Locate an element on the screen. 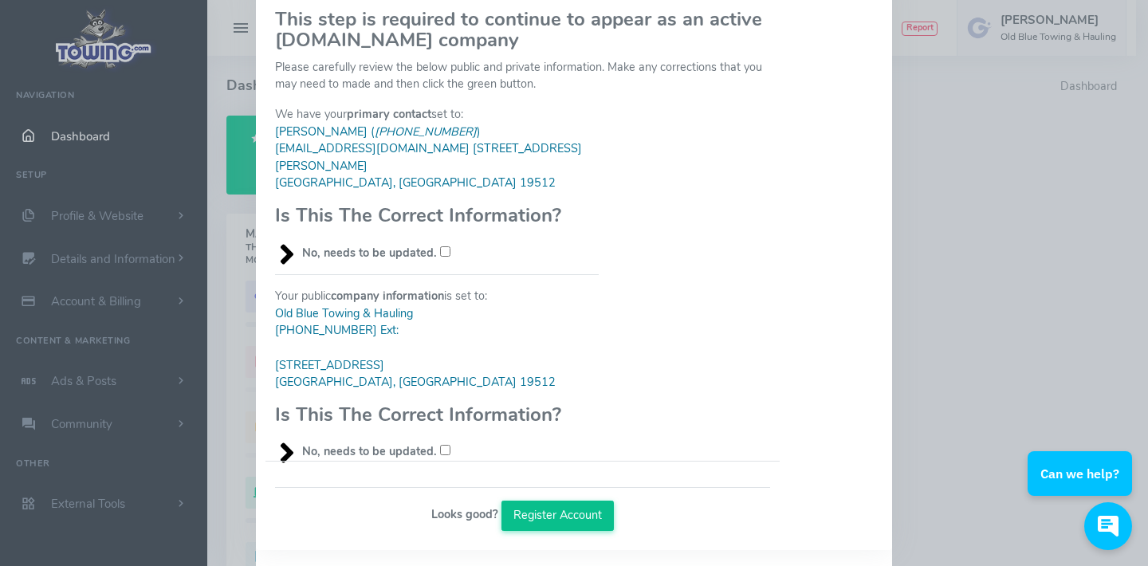 This screenshot has height=566, width=1148. div: Can we help? is located at coordinates (68, 66).